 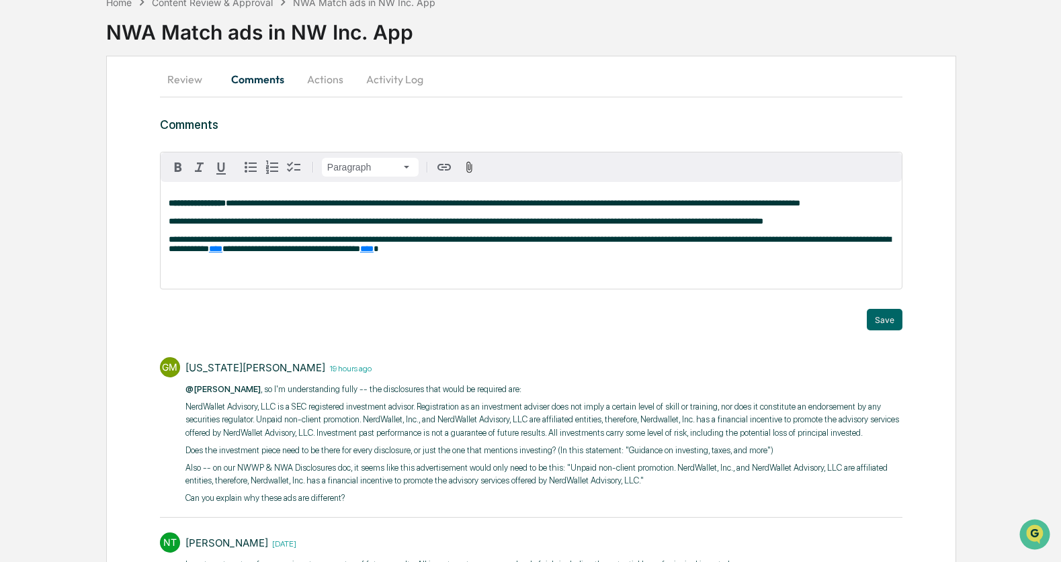 What do you see at coordinates (583, 27) in the screenshot?
I see `div: NWA Match ads in NW Inc. App` at bounding box center [583, 27].